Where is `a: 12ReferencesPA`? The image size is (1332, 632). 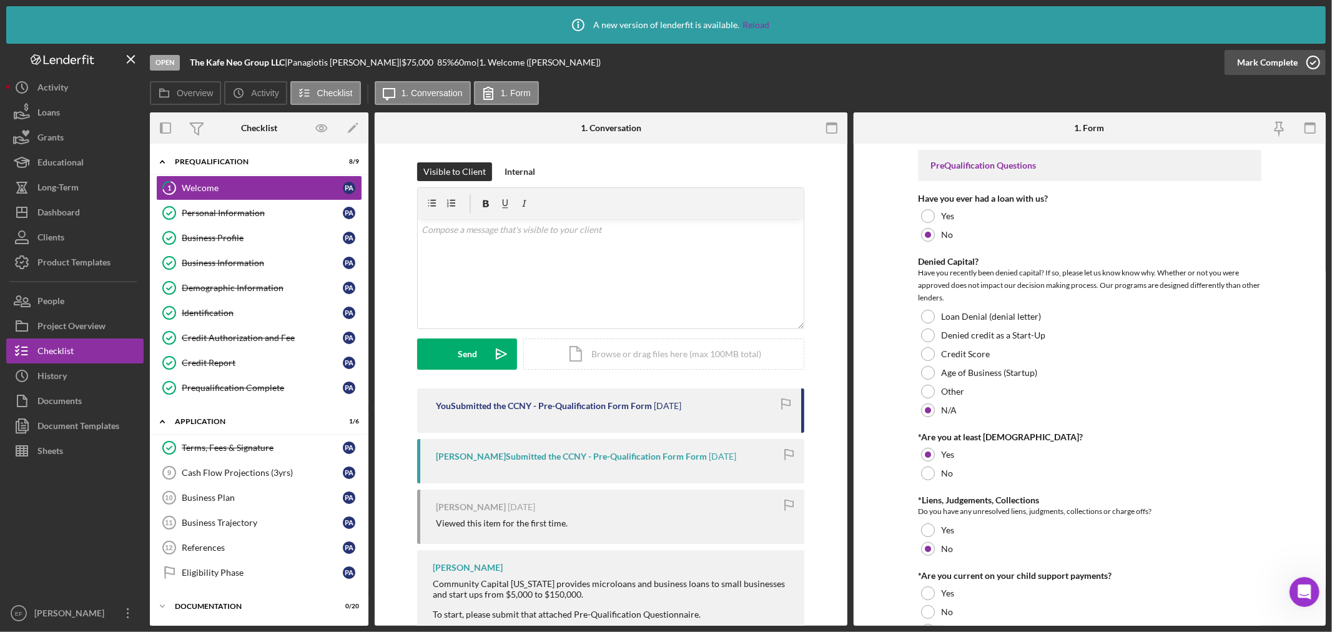 a: 12ReferencesPA is located at coordinates (259, 548).